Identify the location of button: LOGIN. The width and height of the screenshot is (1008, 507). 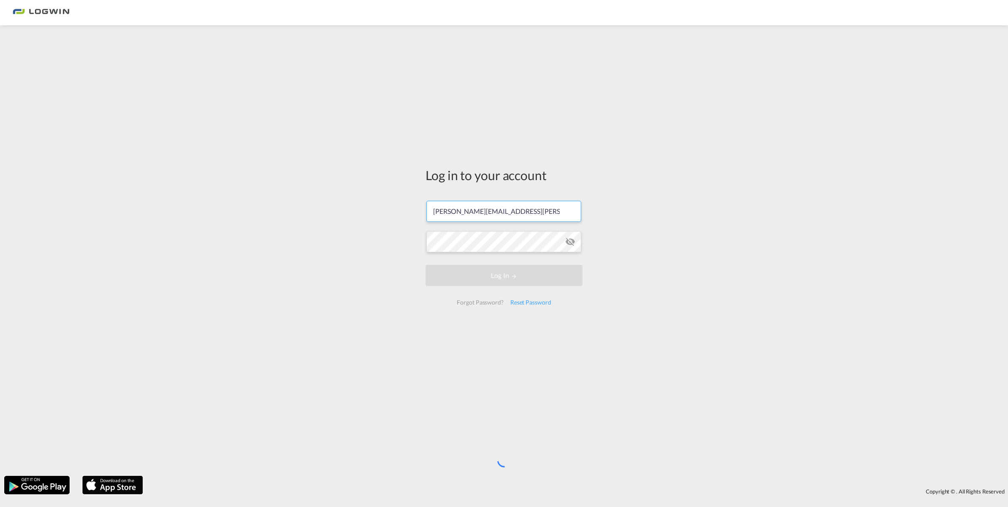
(504, 275).